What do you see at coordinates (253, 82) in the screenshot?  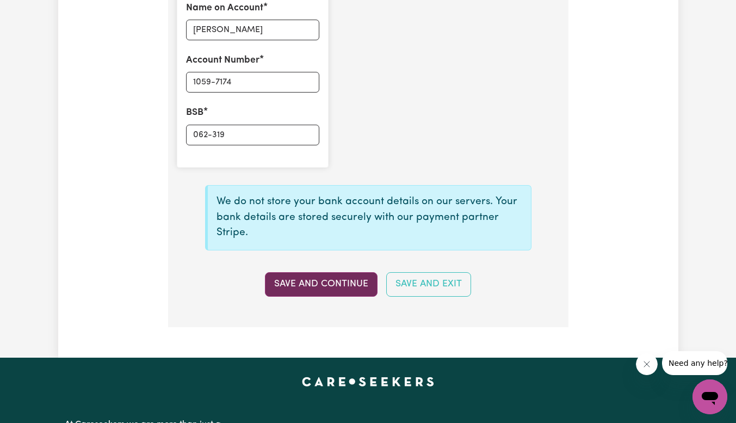 I see `input: e.g. 000123456` at bounding box center [253, 82].